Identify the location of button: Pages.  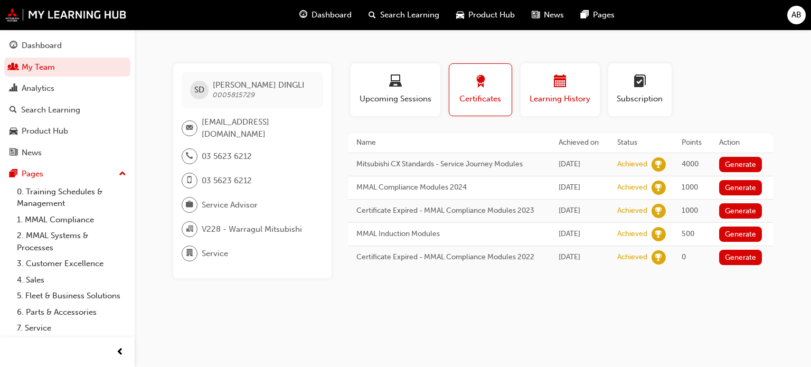
(67, 174).